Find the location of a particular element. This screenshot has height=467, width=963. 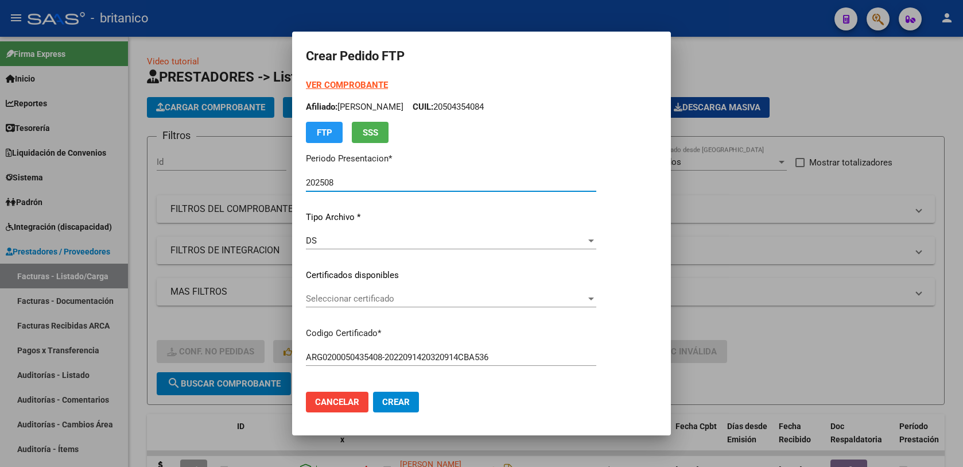

span: DS is located at coordinates (311, 241).